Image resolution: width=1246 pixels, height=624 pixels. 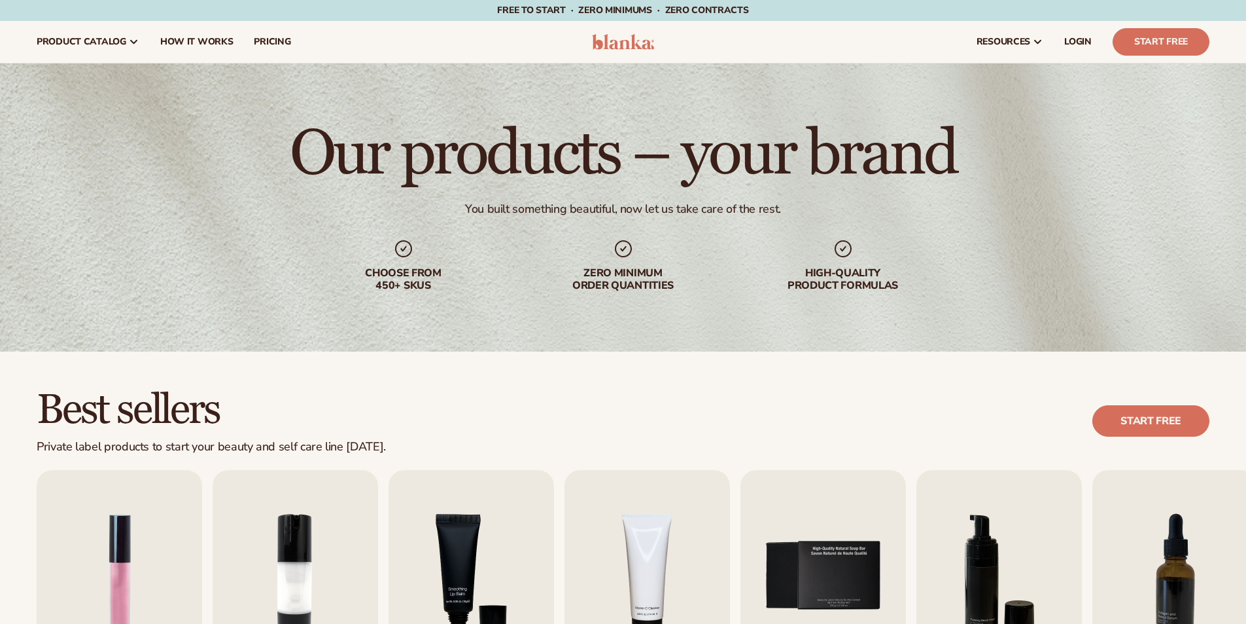 I want to click on h2: Best sellers, so click(x=211, y=410).